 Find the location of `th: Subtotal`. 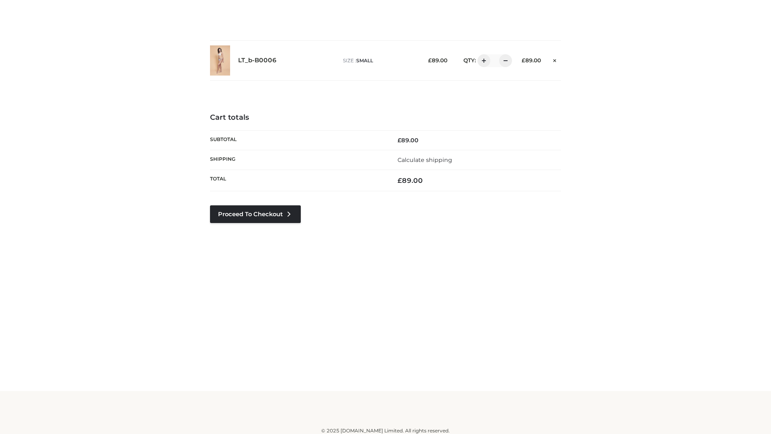

th: Subtotal is located at coordinates (298, 140).